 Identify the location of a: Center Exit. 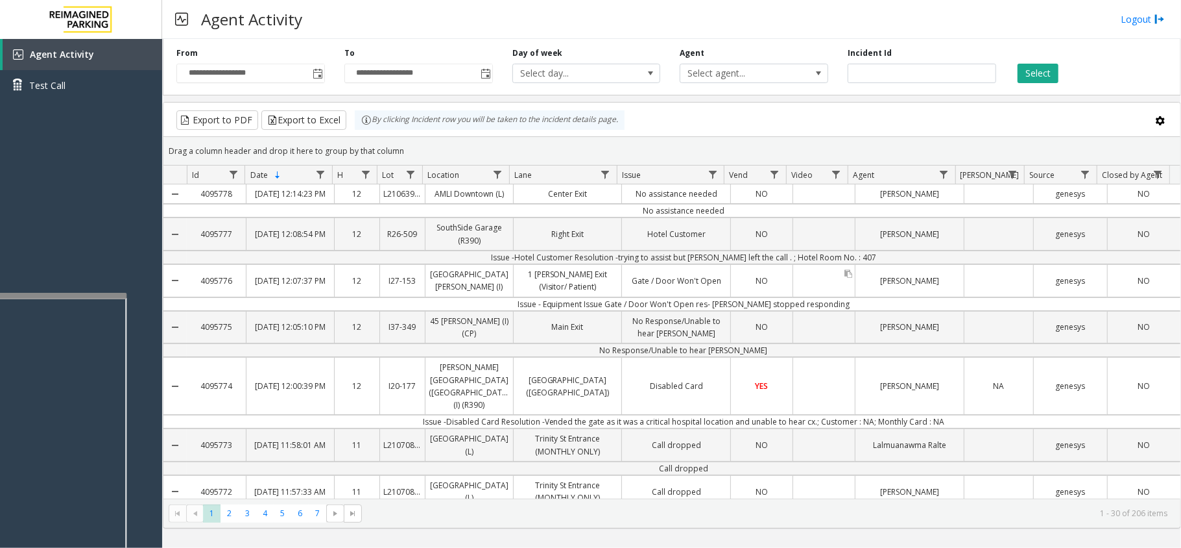
(568, 193).